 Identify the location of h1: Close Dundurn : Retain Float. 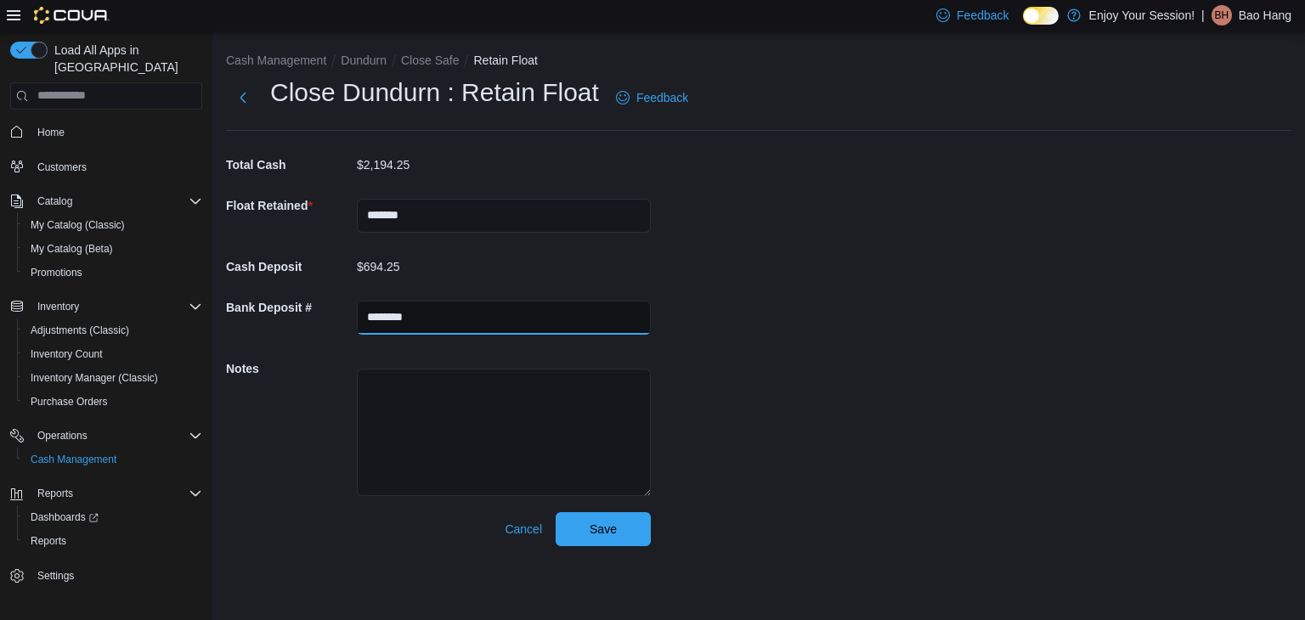
(434, 93).